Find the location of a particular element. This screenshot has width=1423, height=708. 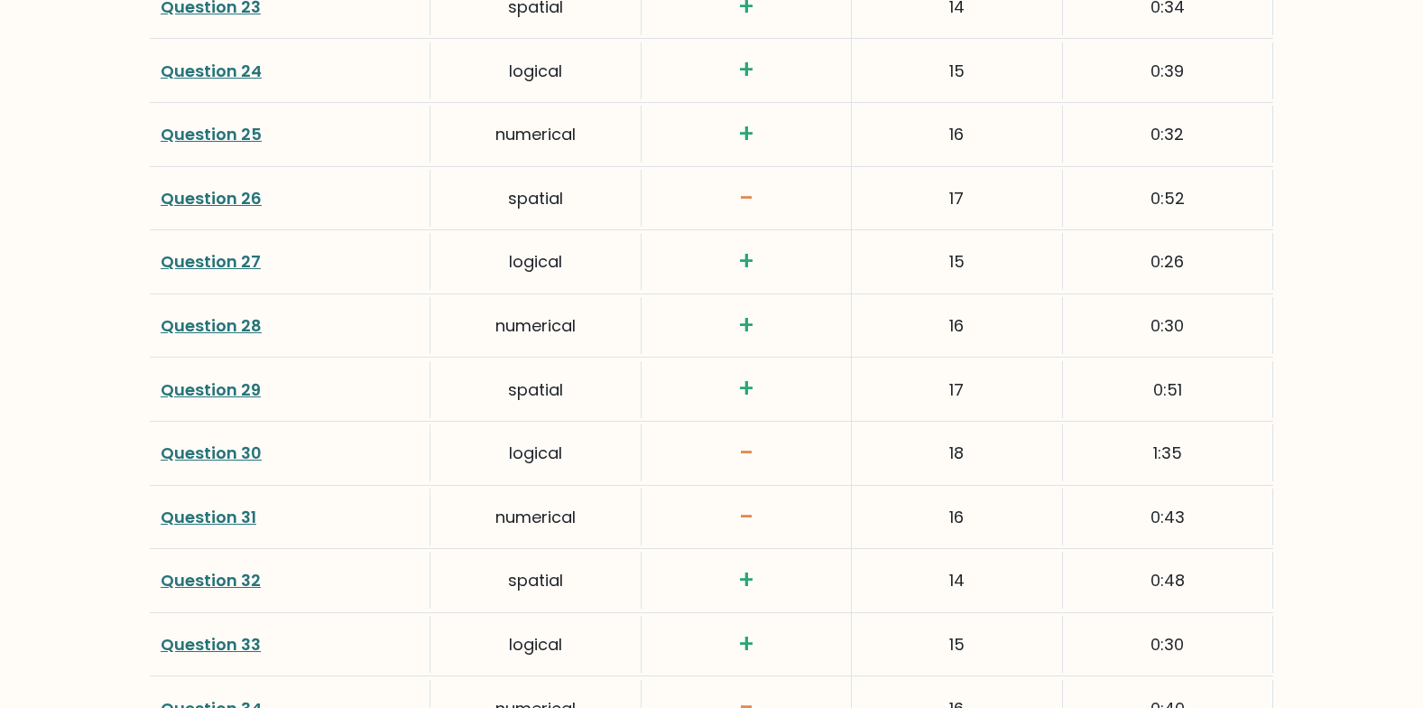

a: Question 33 is located at coordinates (210, 644).